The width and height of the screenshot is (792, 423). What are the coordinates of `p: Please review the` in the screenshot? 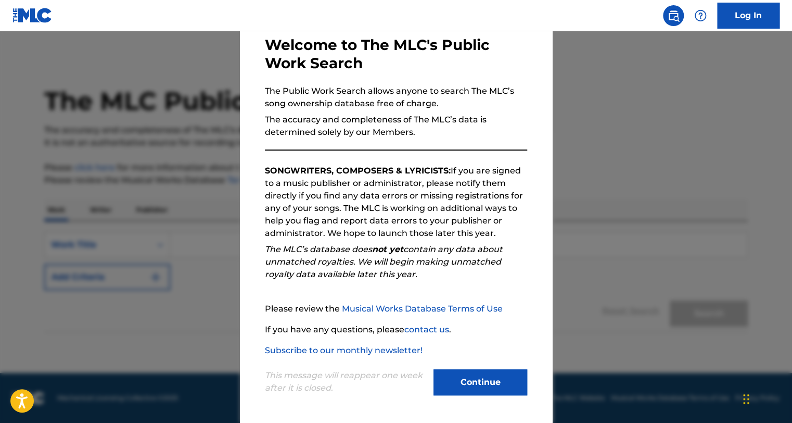 It's located at (396, 309).